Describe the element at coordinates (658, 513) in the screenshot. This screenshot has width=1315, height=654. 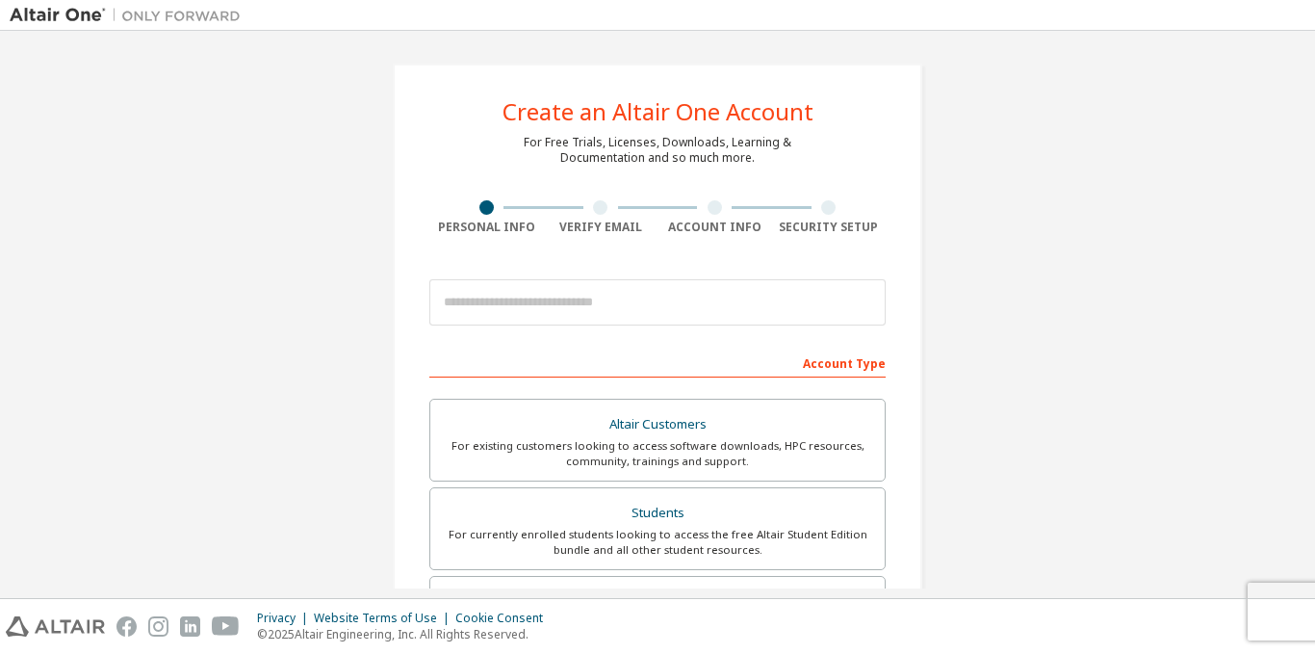
I see `div: Students` at that location.